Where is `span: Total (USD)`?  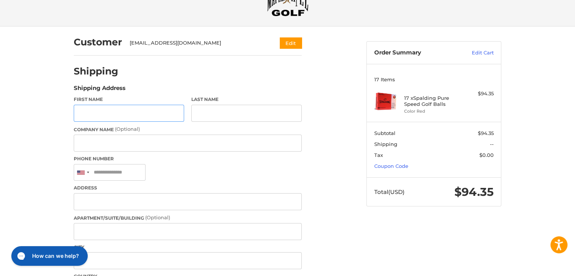 span: Total (USD) is located at coordinates (389, 192).